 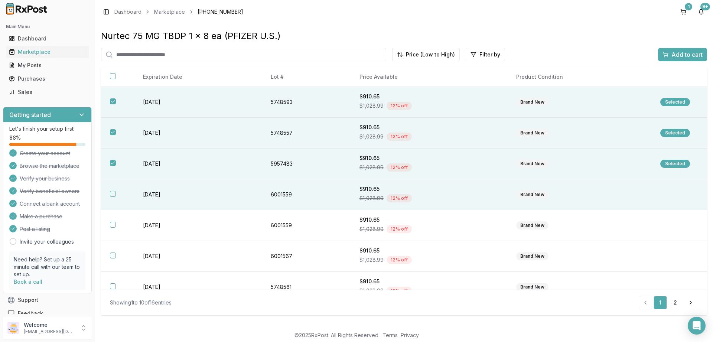 What do you see at coordinates (688, 7) in the screenshot?
I see `div: 1` at bounding box center [688, 7].